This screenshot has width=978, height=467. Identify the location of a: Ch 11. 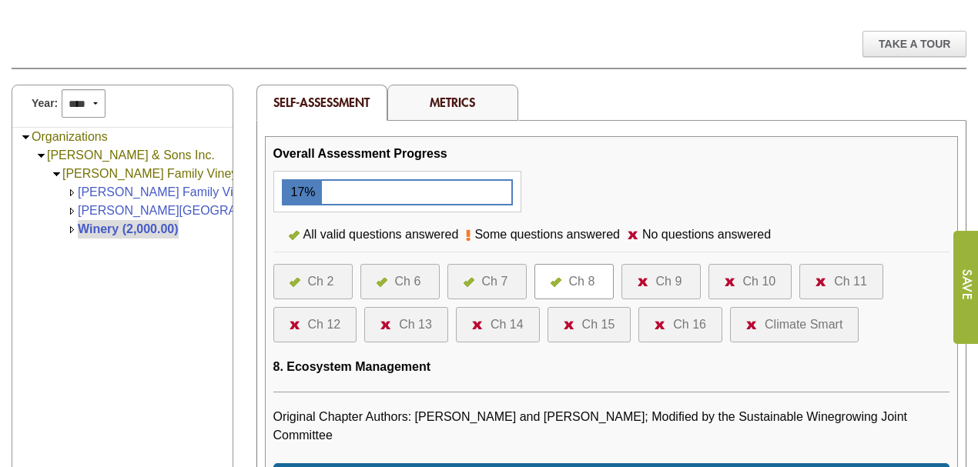
(841, 282).